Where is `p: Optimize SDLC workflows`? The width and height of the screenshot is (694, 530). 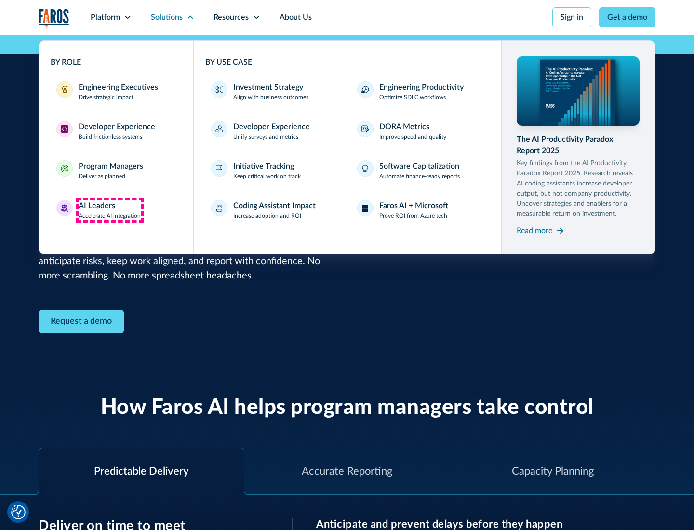
p: Optimize SDLC workflows is located at coordinates (412, 97).